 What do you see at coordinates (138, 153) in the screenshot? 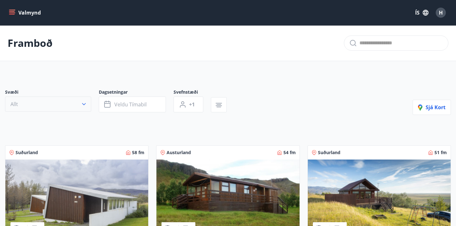
I see `span: 58 fm` at bounding box center [138, 153].